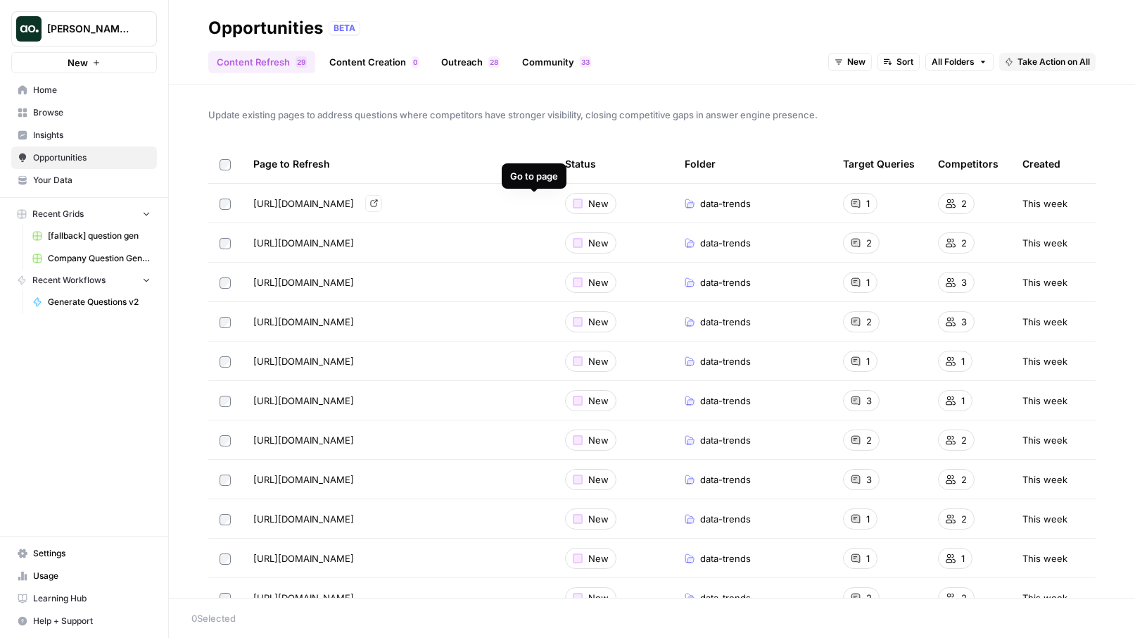 The width and height of the screenshot is (1135, 638). What do you see at coordinates (91, 113) in the screenshot?
I see `span: Browse` at bounding box center [91, 113].